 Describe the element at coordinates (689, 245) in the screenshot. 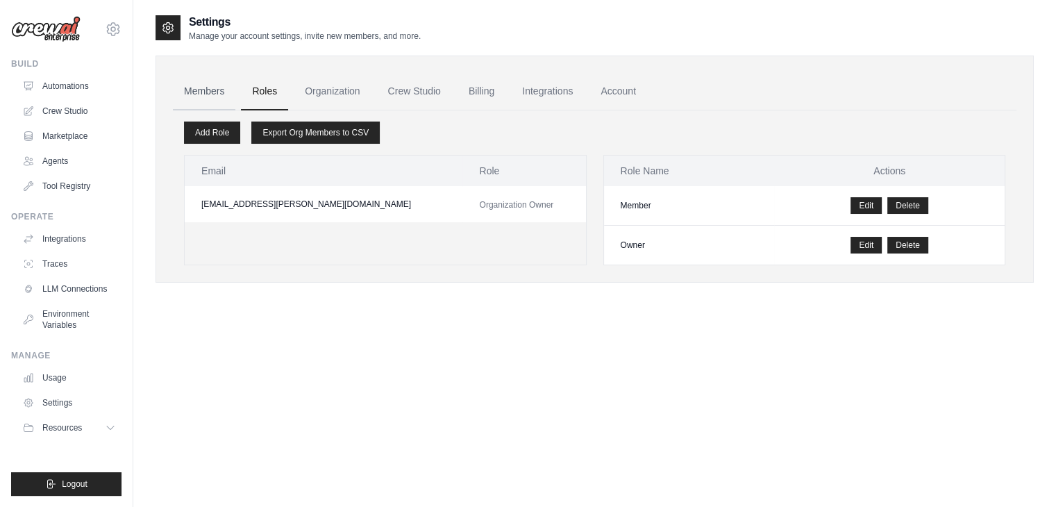

I see `td: Owner` at that location.